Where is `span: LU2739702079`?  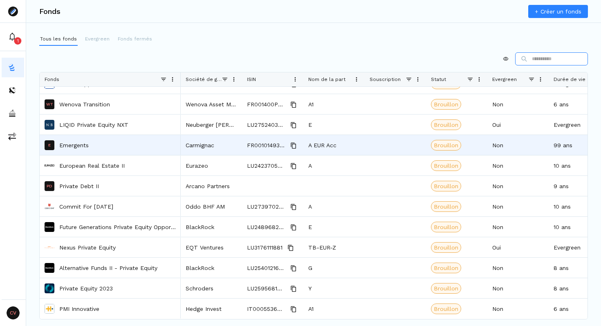
span: LU2739702079 is located at coordinates (266, 206).